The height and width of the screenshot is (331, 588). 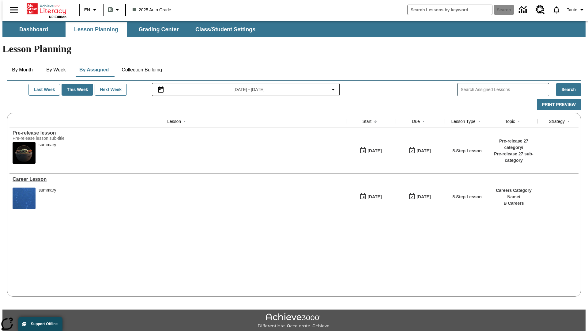 I want to click on button: Lesson Planning, so click(x=96, y=29).